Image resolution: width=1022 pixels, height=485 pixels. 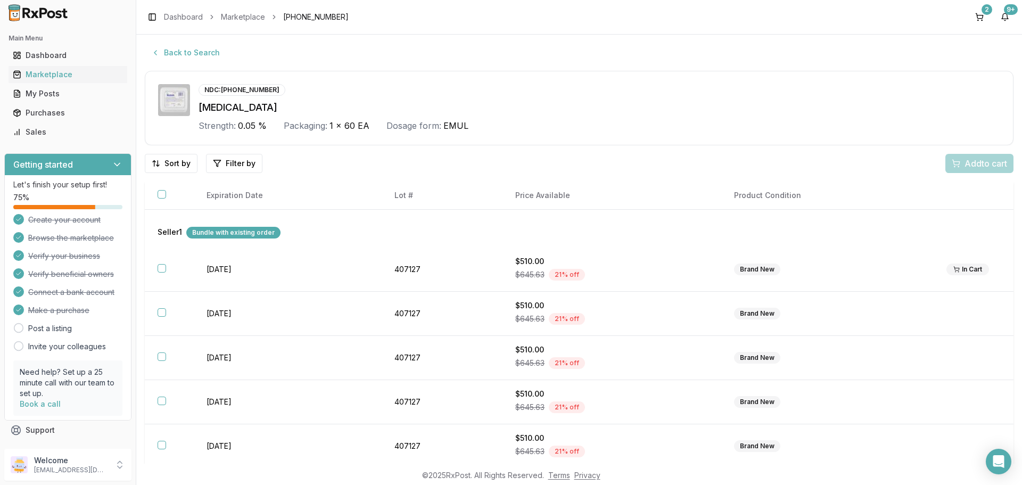 I want to click on span: Create your account, so click(x=64, y=220).